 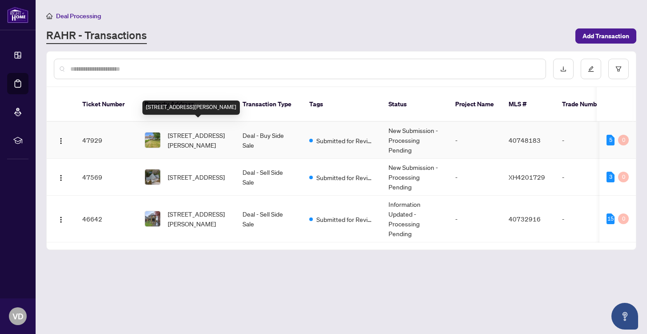 I want to click on td: 47569, so click(x=106, y=177).